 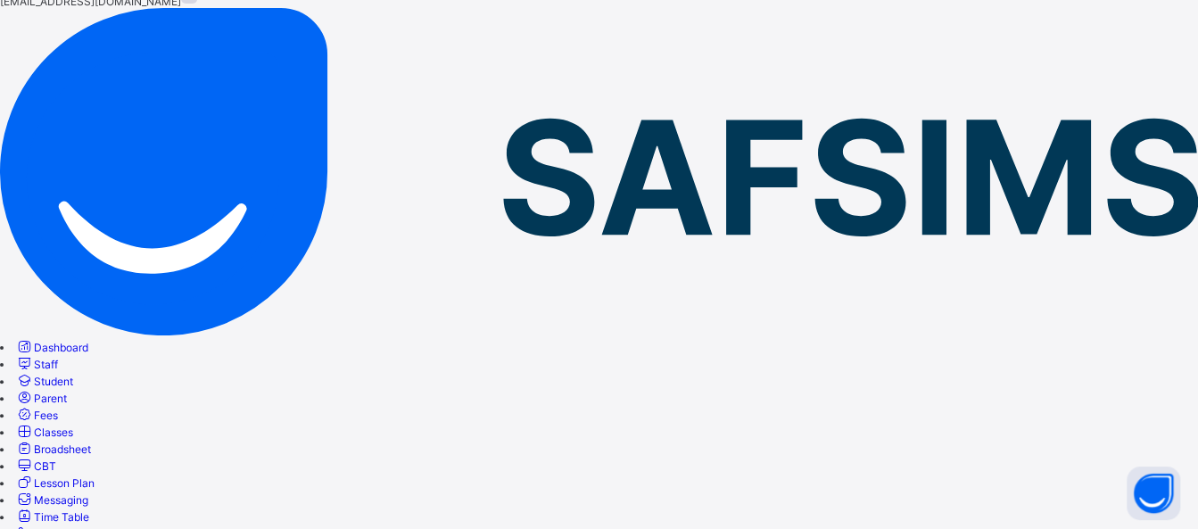 I want to click on a: CBT, so click(x=36, y=466).